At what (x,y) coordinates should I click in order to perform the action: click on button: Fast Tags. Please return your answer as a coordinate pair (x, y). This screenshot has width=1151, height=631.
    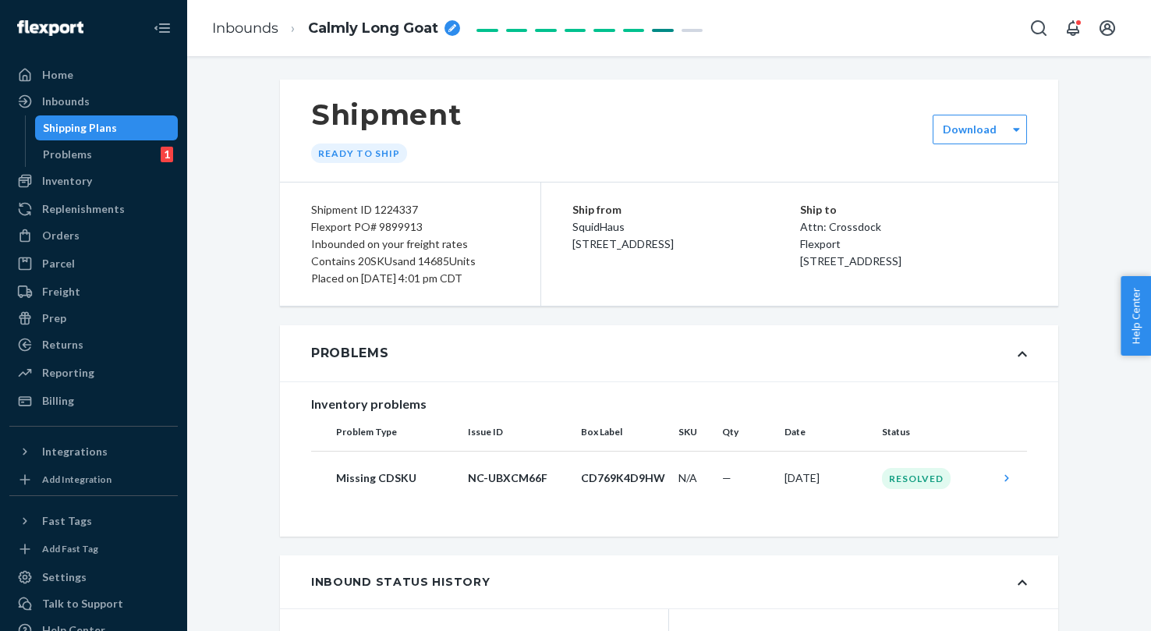
    Looking at the image, I should click on (94, 521).